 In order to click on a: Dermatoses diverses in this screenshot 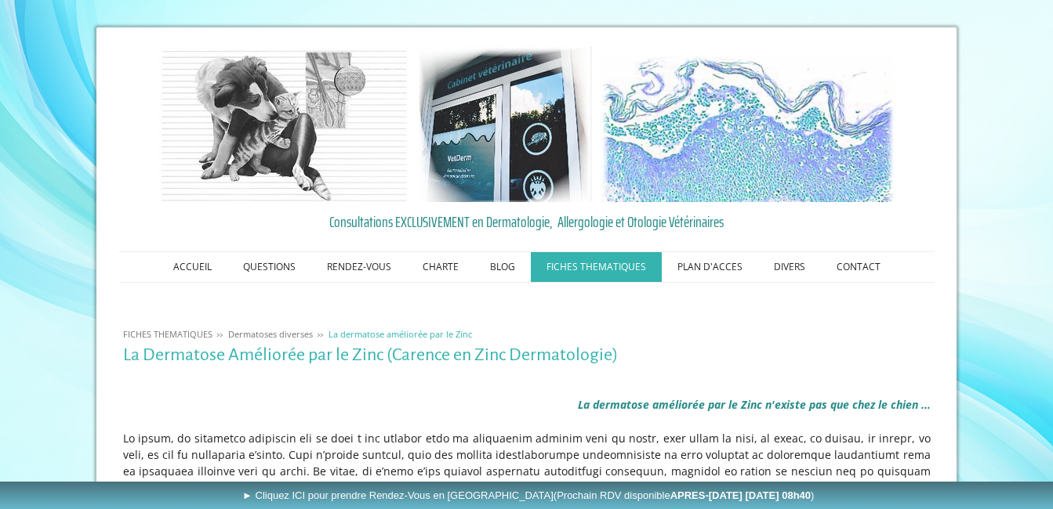, I will do `click(270, 334)`.